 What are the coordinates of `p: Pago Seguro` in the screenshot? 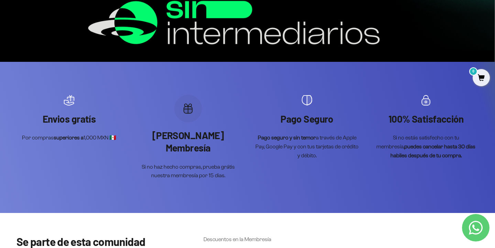 It's located at (307, 119).